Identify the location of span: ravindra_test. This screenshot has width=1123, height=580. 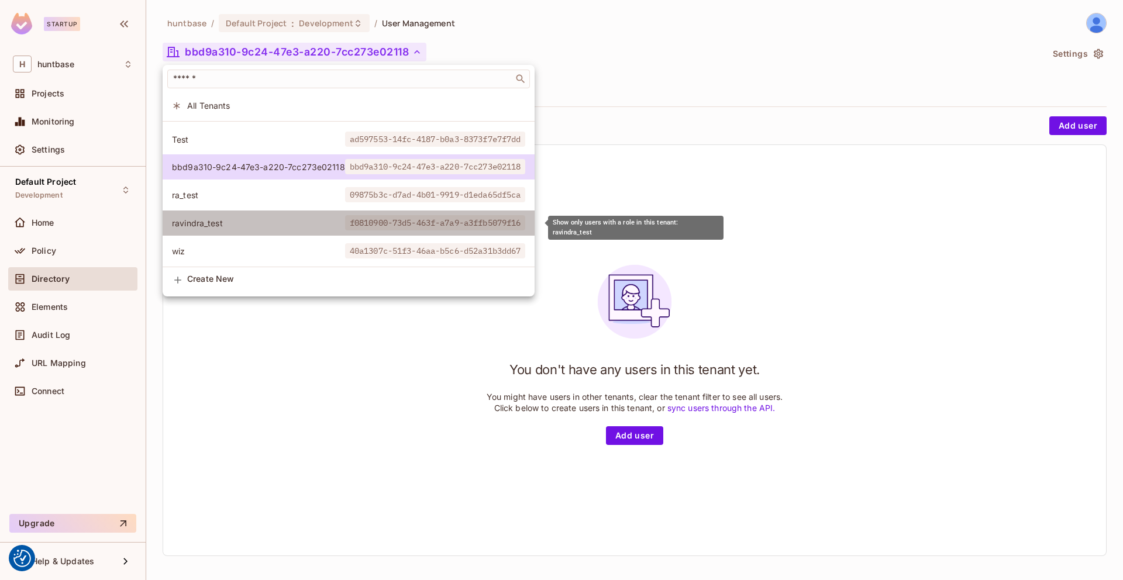
(259, 223).